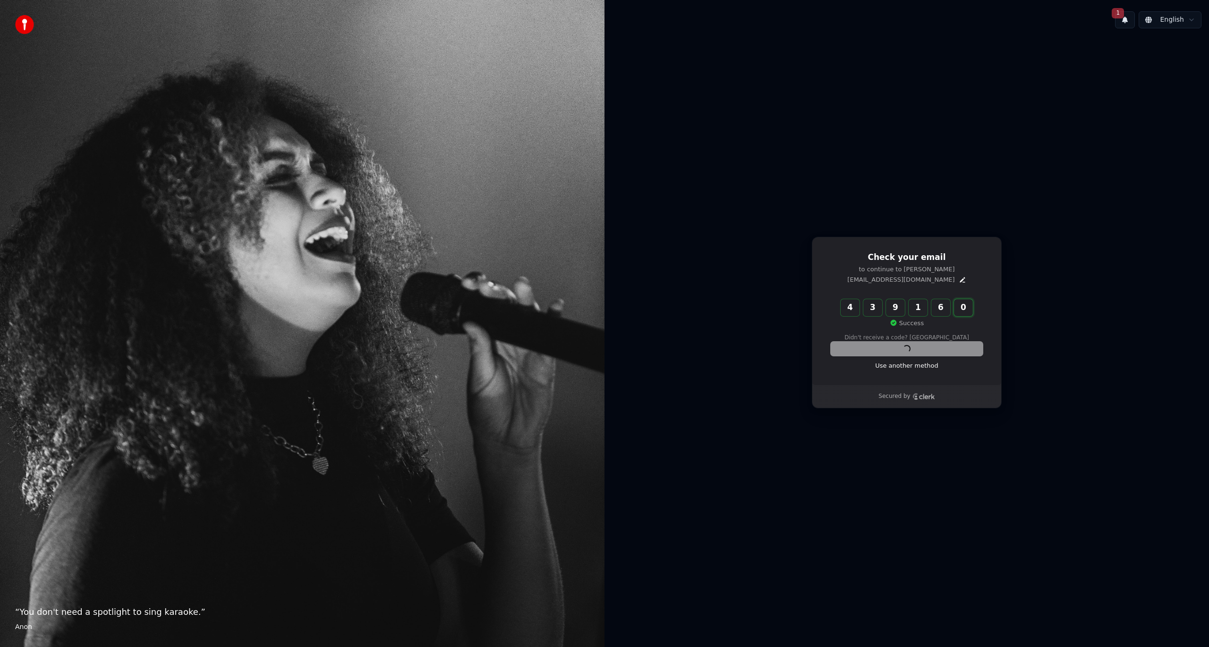  I want to click on footer: Anon, so click(302, 627).